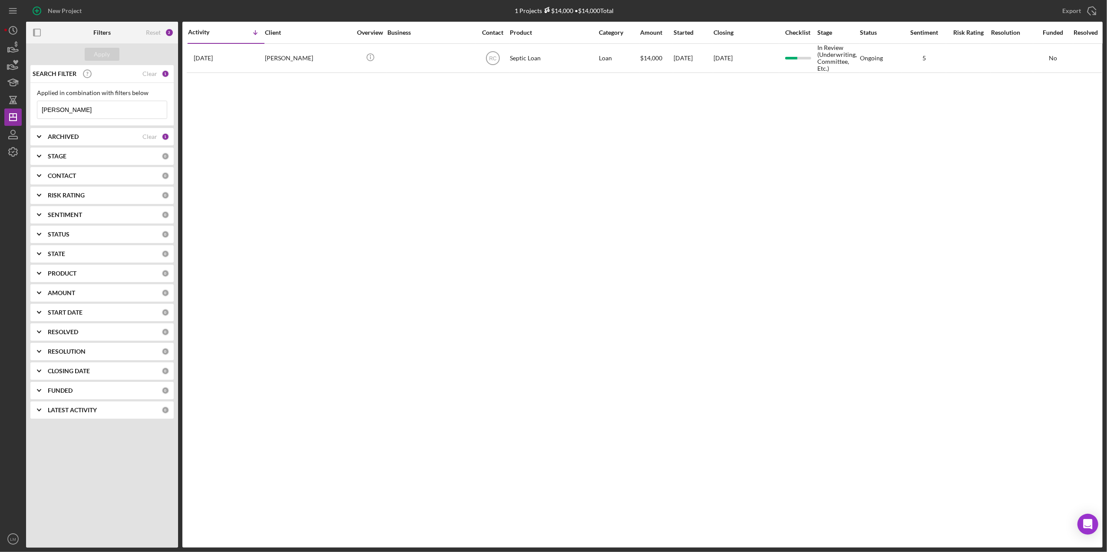 The height and width of the screenshot is (552, 1107). What do you see at coordinates (63, 137) in the screenshot?
I see `b: ARCHIVED` at bounding box center [63, 137].